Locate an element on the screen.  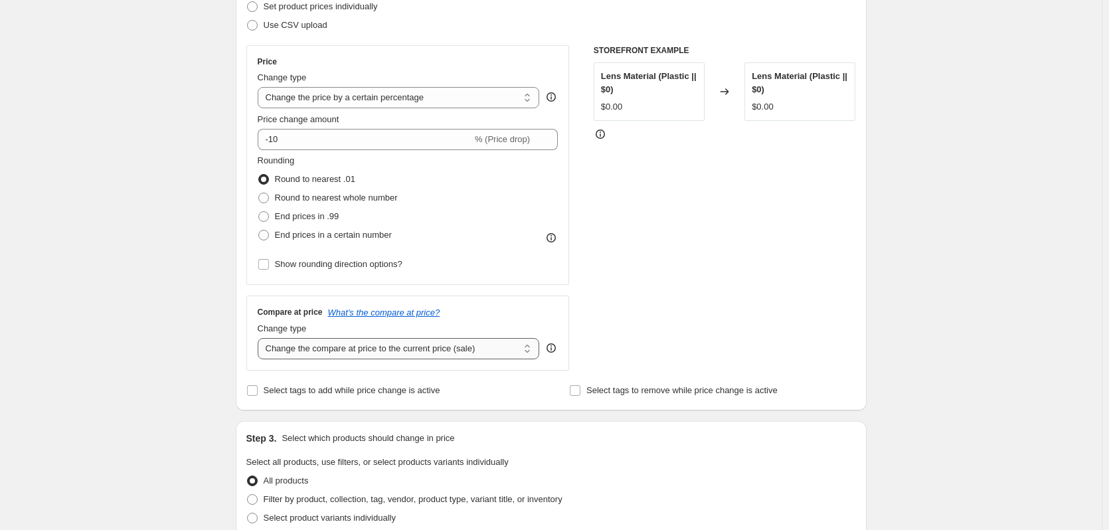
span: Rounding is located at coordinates (276, 160).